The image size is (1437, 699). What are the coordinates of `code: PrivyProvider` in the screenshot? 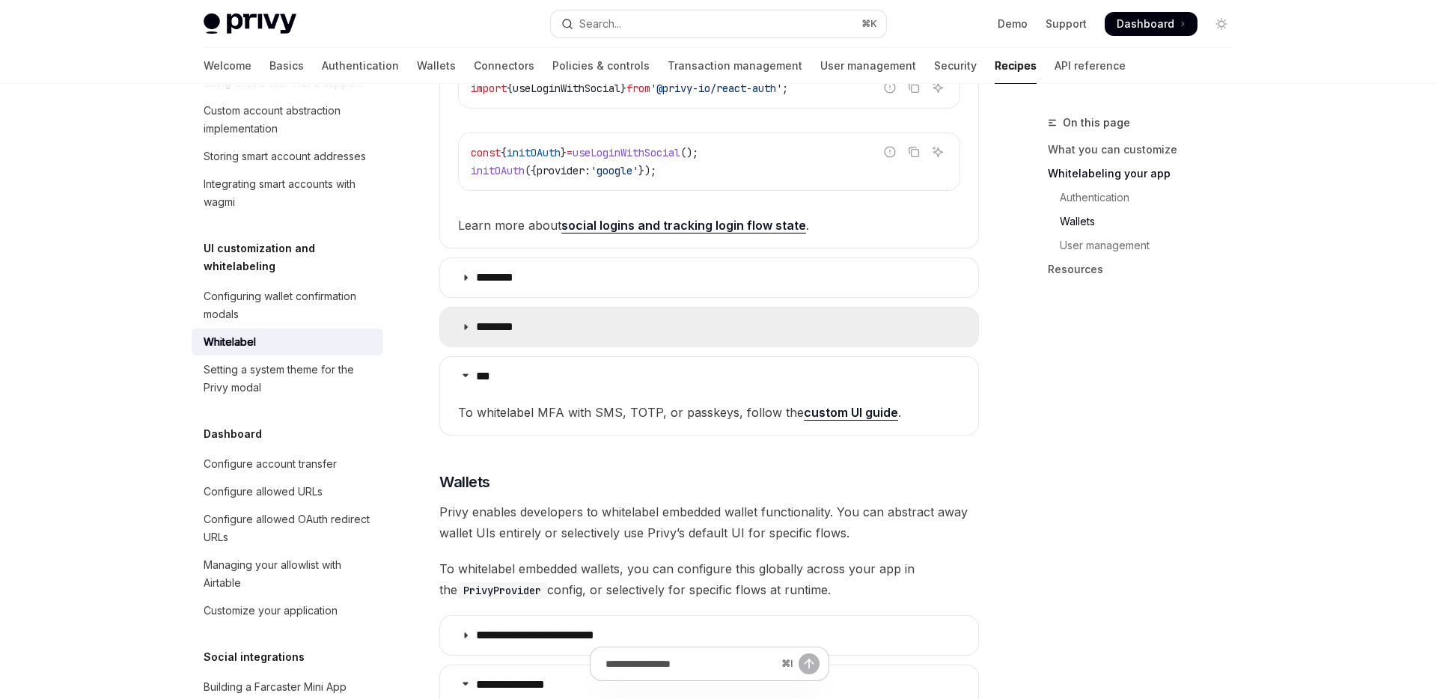 It's located at (502, 591).